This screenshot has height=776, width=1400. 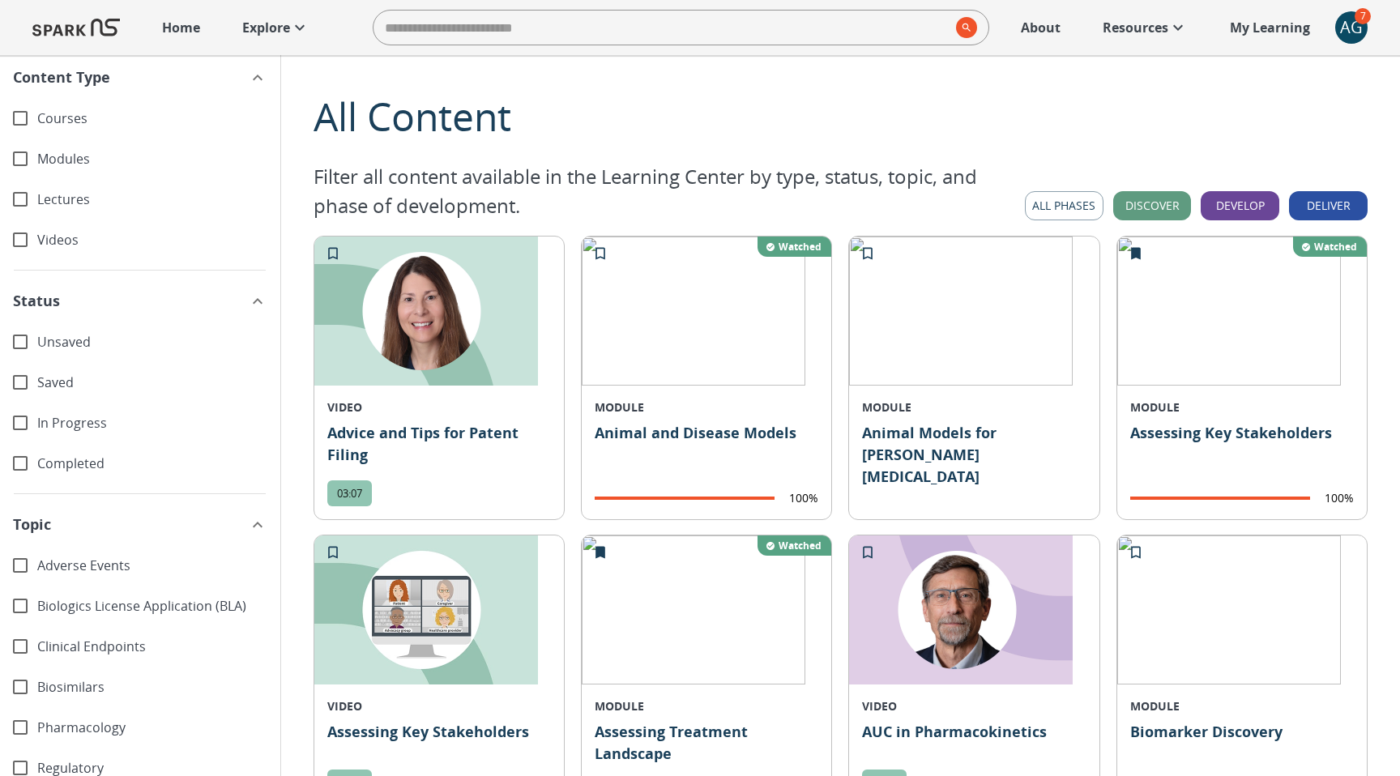 I want to click on img: 2043327351-cc69036519a97bfc4ad7add177d878c4a755dd7d52ad3f596c17eff6c3268fda-d, so click(x=426, y=610).